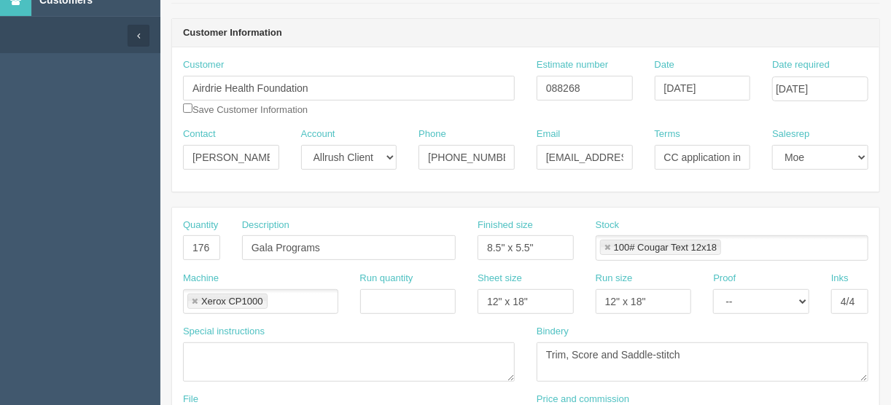  What do you see at coordinates (664, 65) in the screenshot?
I see `label: Date` at bounding box center [664, 65].